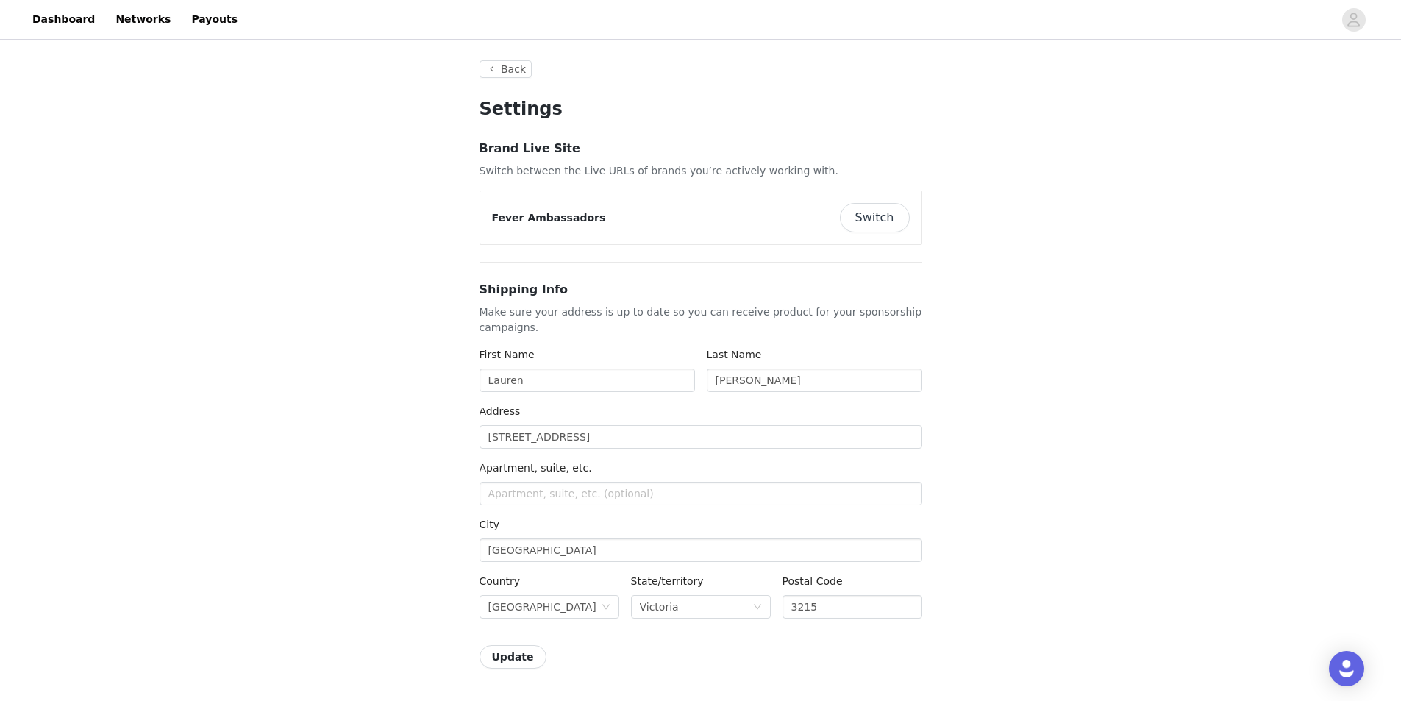  What do you see at coordinates (734, 354) in the screenshot?
I see `label: Last Name` at bounding box center [734, 354].